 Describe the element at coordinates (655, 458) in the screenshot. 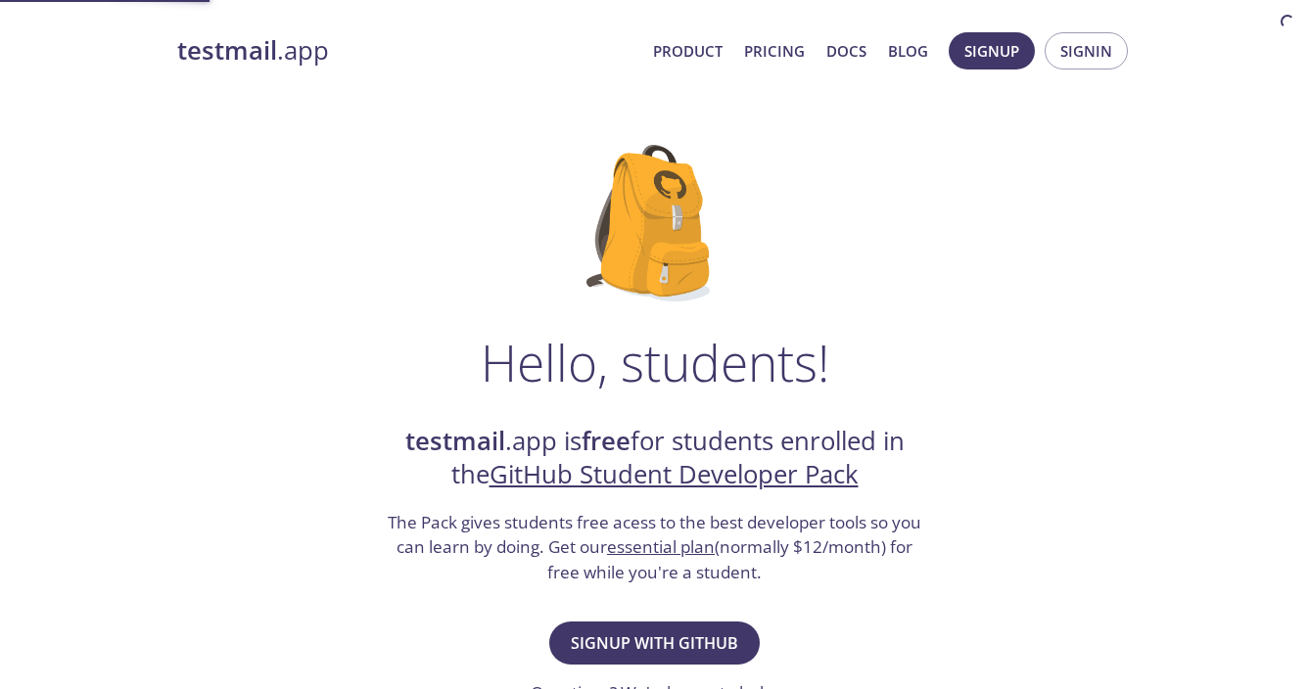

I see `h2: .app is for students enrolled in the` at that location.